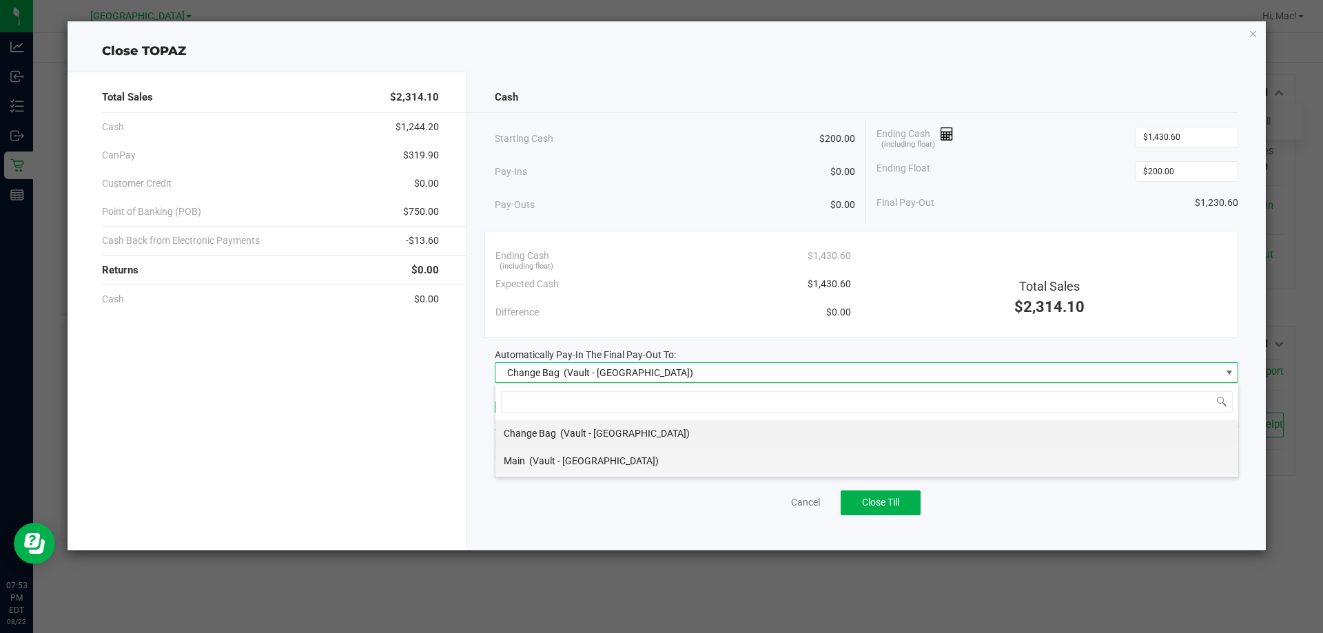  What do you see at coordinates (423, 241) in the screenshot?
I see `span: -$13.60` at bounding box center [423, 241].